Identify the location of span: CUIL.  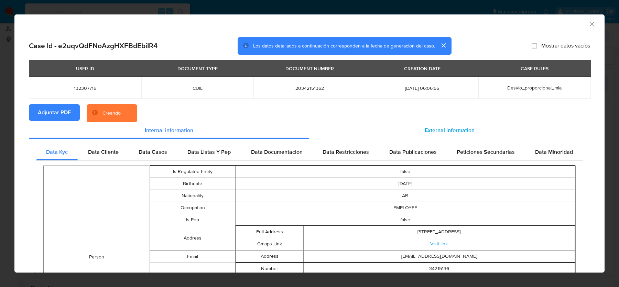
(197, 88).